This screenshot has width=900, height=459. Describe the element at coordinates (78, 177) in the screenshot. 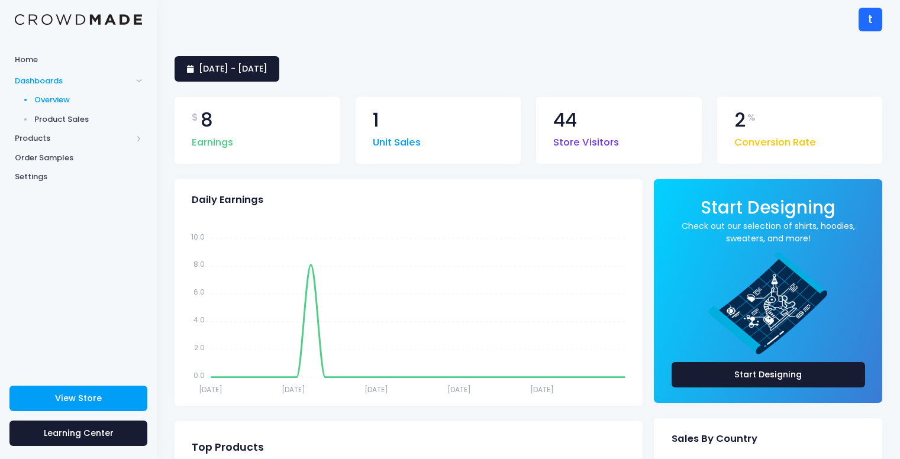

I see `span: Settings` at that location.